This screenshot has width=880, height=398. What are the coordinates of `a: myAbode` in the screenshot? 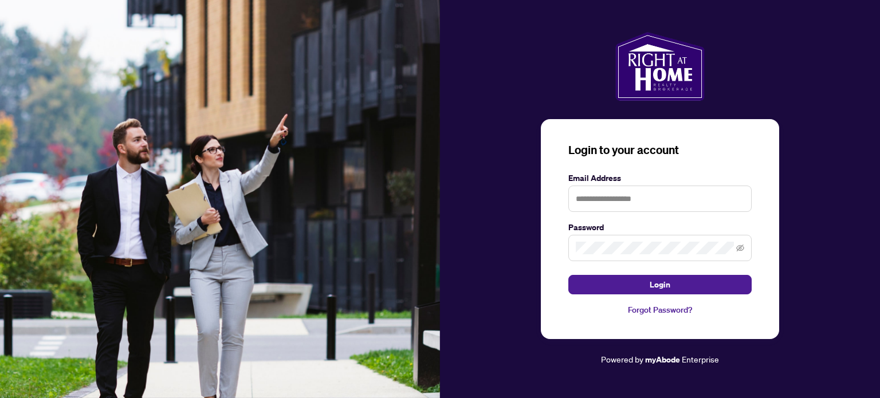 It's located at (662, 360).